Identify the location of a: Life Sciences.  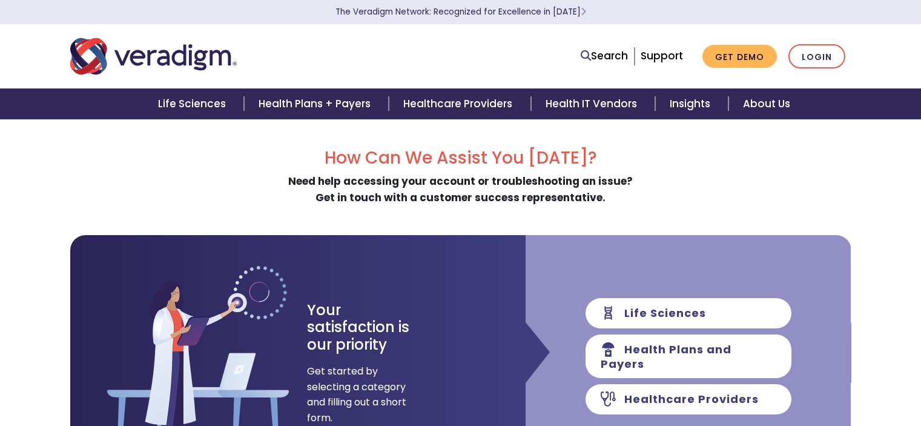
(194, 104).